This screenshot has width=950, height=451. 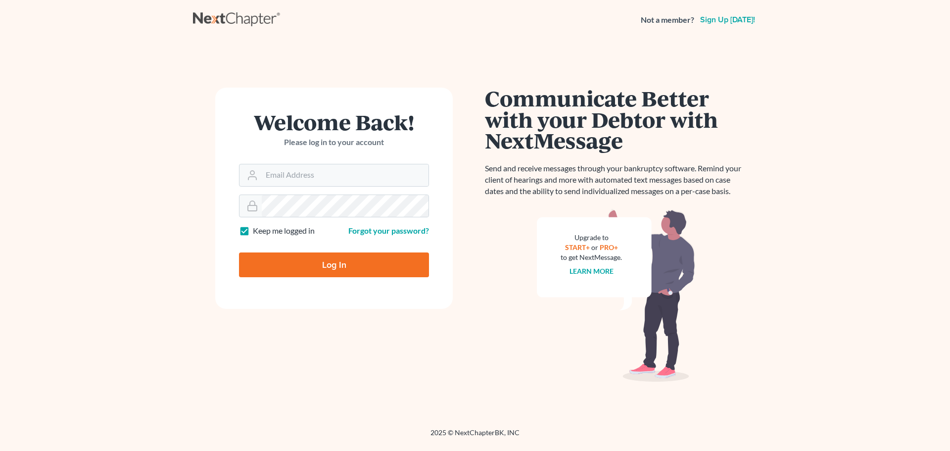 I want to click on div: 2025 © NextChapterBK, INC, so click(x=475, y=436).